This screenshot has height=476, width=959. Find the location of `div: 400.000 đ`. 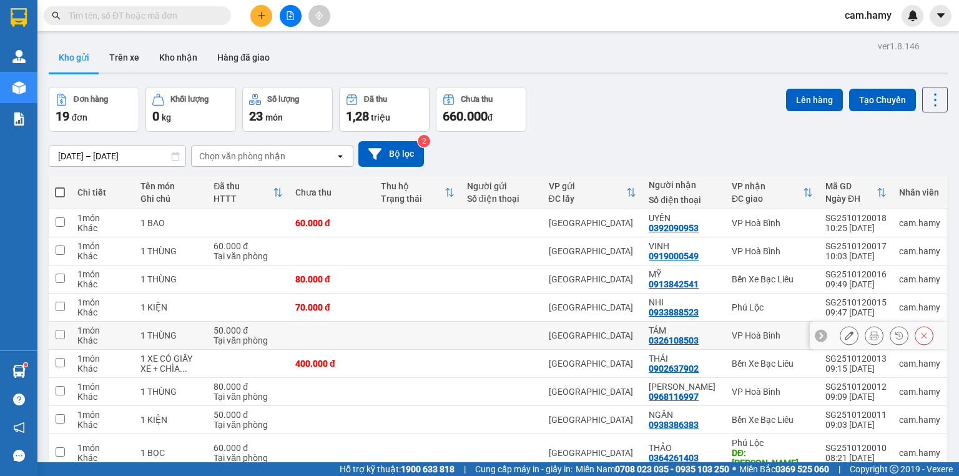

div: 400.000 đ is located at coordinates (332, 363).